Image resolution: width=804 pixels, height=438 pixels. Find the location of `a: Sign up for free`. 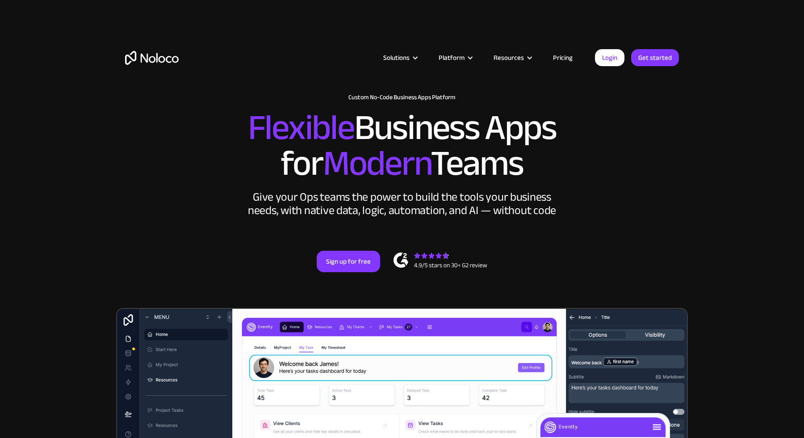

a: Sign up for free is located at coordinates (348, 261).